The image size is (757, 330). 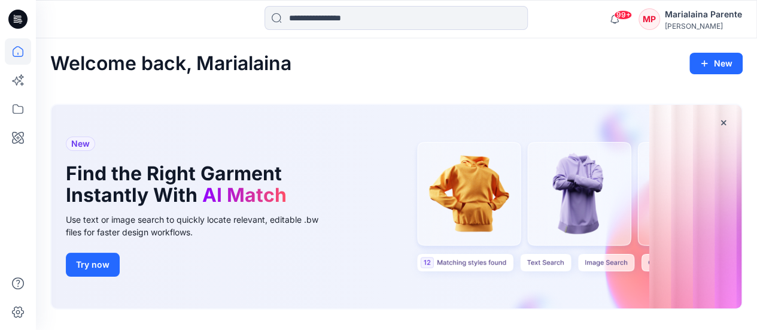 I want to click on div: Use text or image search to quickly locate relevant, editable .bw files for faster design workflows., so click(x=201, y=226).